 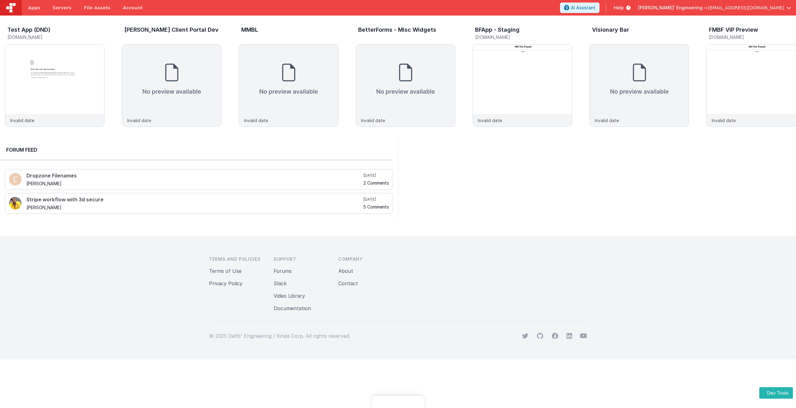 I want to click on h4: Stripe workflow with 3d secure, so click(x=194, y=200).